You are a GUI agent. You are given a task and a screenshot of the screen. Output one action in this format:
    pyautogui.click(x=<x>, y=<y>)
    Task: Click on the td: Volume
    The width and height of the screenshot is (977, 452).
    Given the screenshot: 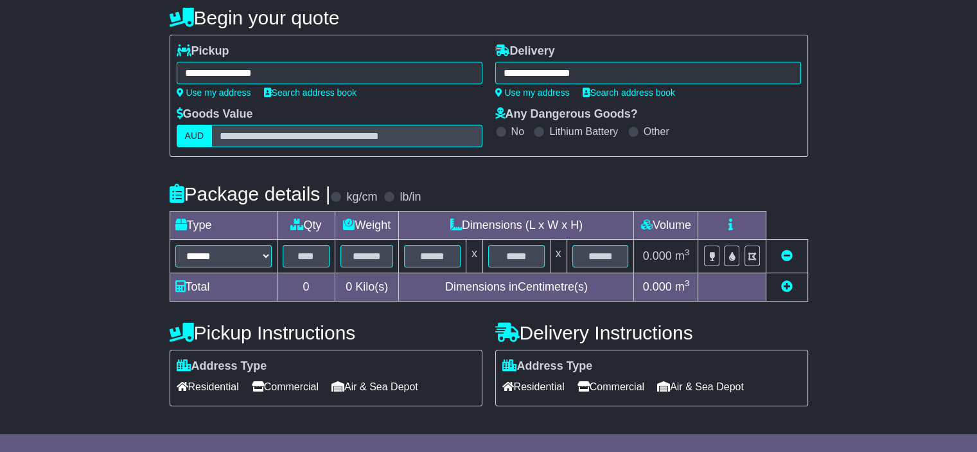 What is the action you would take?
    pyautogui.click(x=666, y=226)
    